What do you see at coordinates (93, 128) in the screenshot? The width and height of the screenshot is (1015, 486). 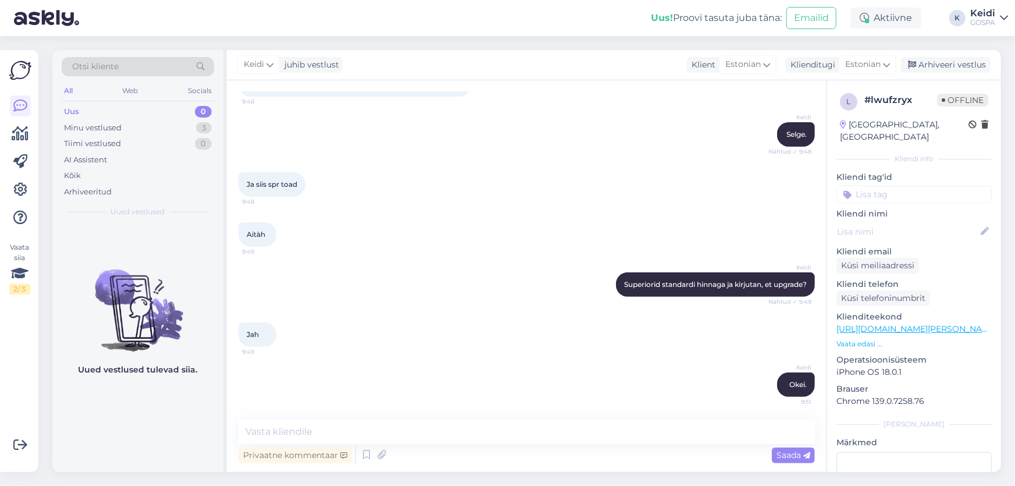 I see `div: Minu vestlused` at bounding box center [93, 128].